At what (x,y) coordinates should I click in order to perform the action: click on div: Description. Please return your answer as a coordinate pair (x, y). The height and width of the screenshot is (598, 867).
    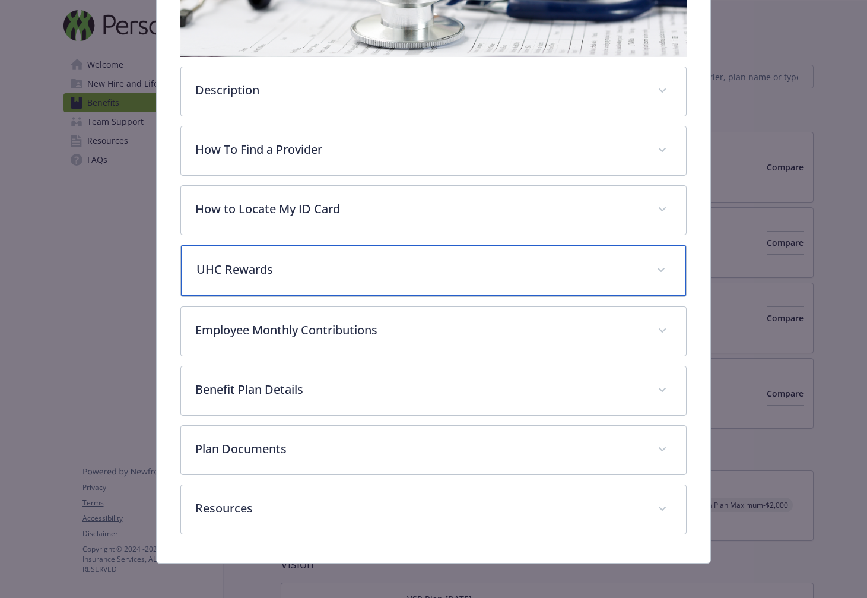
    Looking at the image, I should click on (433, 91).